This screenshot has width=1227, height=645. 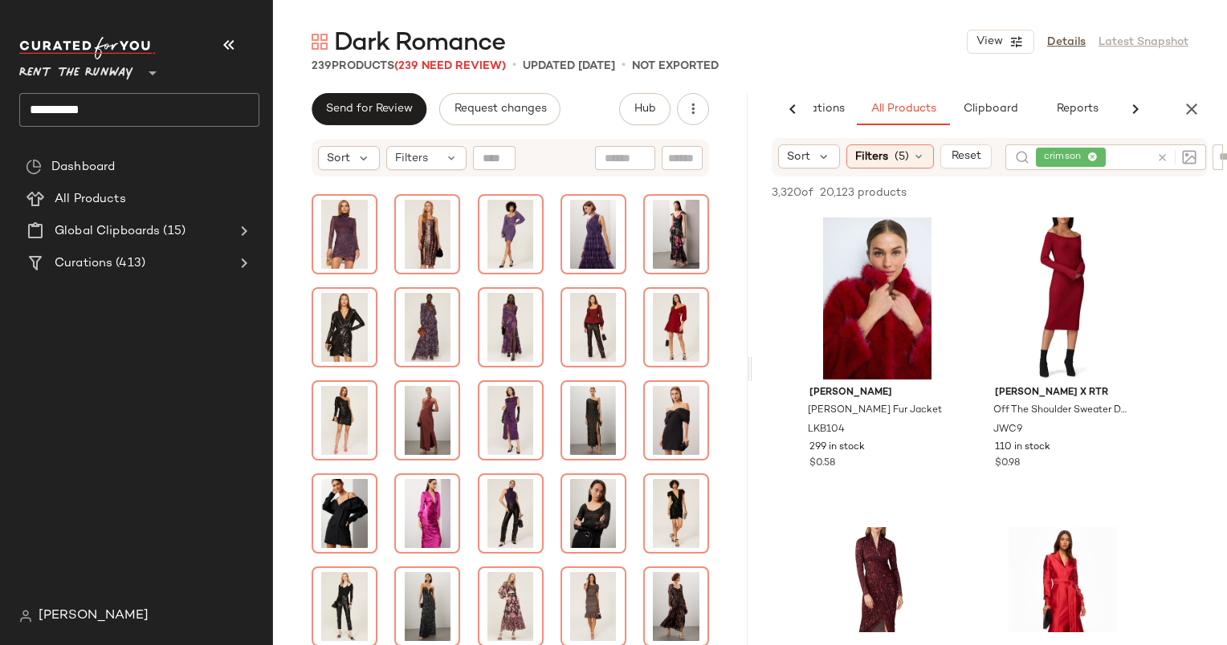 I want to click on img: JSK175.jpg, so click(x=344, y=607).